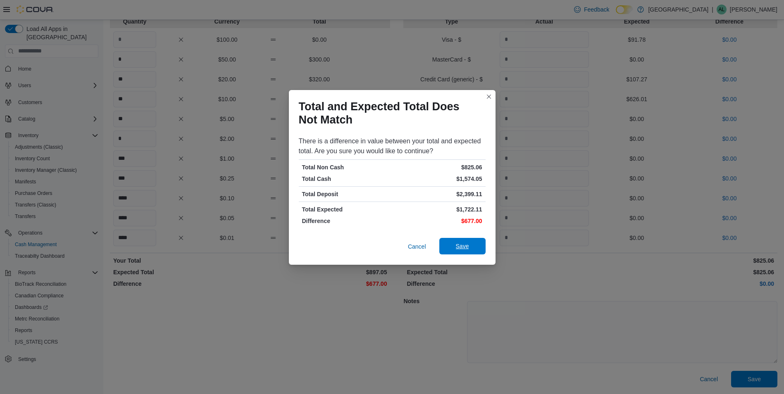 This screenshot has height=394, width=784. I want to click on p: Total Expected, so click(346, 209).